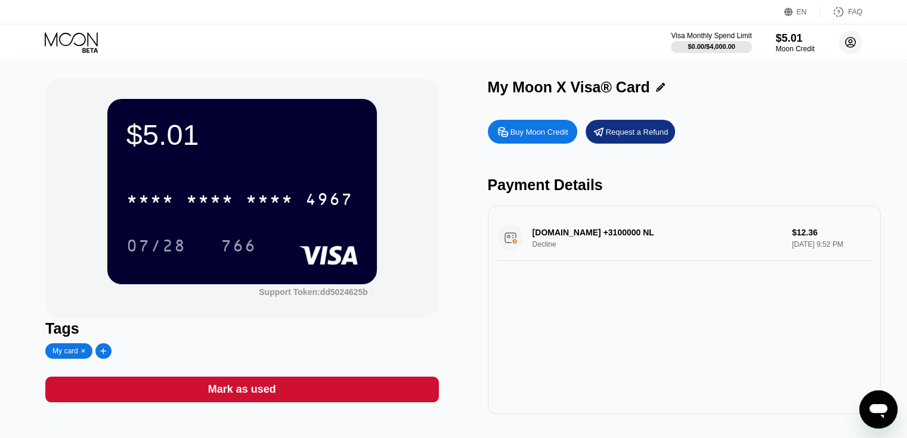 The height and width of the screenshot is (438, 907). Describe the element at coordinates (569, 87) in the screenshot. I see `div: My Moon X Visa® Card` at that location.